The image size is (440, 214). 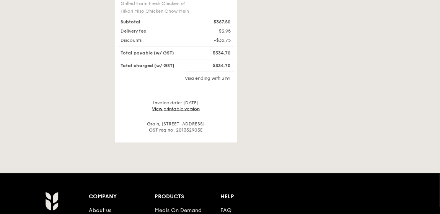 What do you see at coordinates (176, 78) in the screenshot?
I see `div: Visa ending with 3191` at bounding box center [176, 78].